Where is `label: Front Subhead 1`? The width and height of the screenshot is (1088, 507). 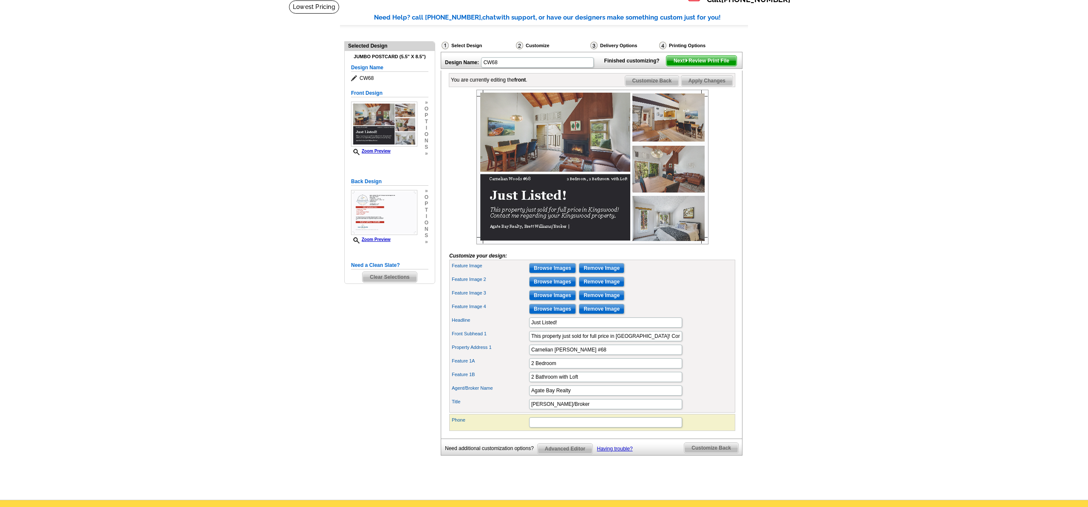 label: Front Subhead 1 is located at coordinates (490, 333).